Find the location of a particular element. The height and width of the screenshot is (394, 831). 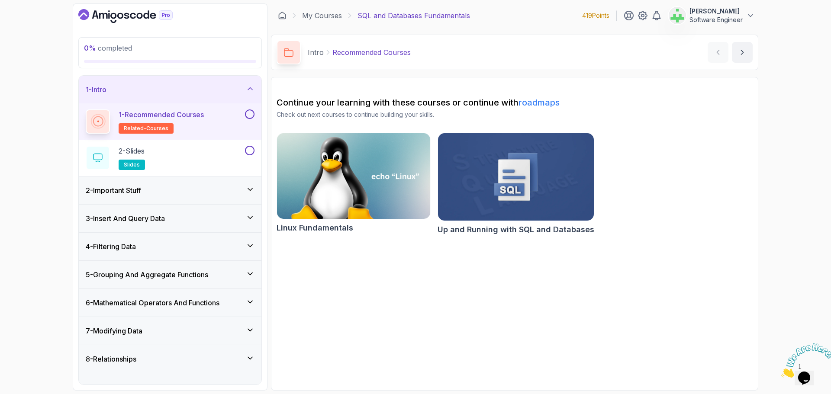

button: 1-Recommended Coursesrelated-courses is located at coordinates (170, 122).